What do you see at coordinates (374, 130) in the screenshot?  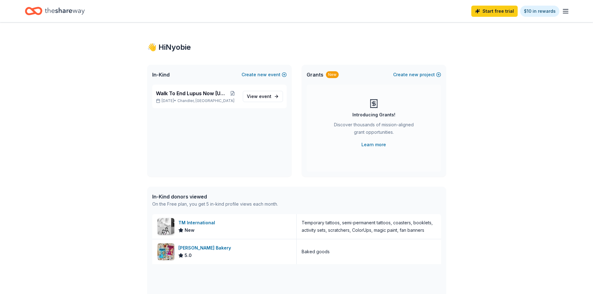 I see `div: Discover thousands of mission-aligned grant opportunities.` at bounding box center [374, 130].